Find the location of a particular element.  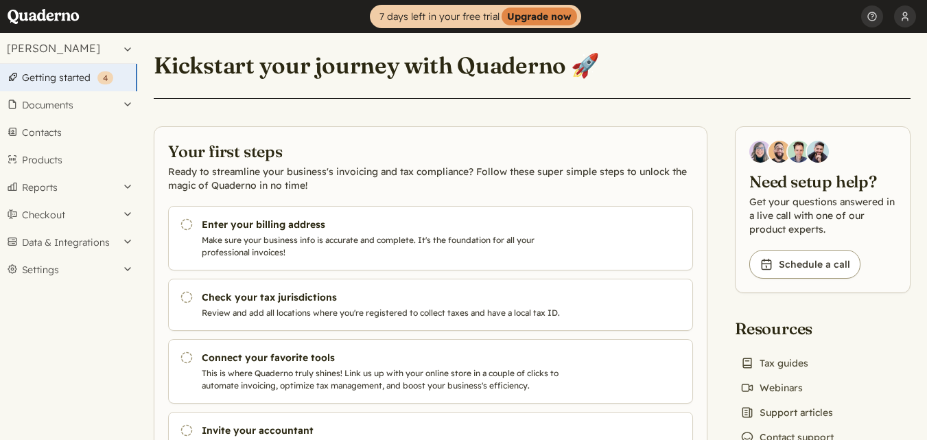

a: Check your tax jurisdictions Review and add all locations where you're registered to collect taxe... is located at coordinates (430, 305).